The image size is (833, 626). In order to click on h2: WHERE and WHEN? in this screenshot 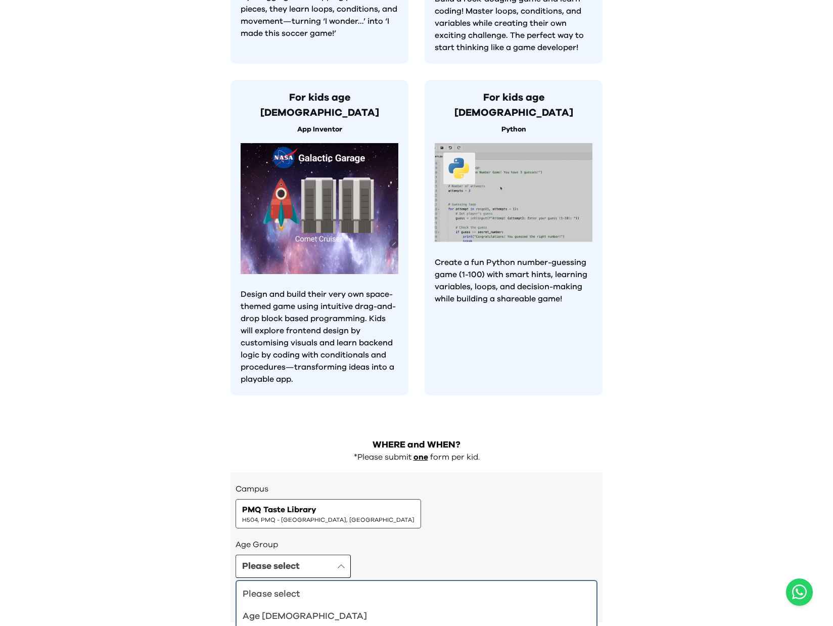, I will do `click(416, 445)`.